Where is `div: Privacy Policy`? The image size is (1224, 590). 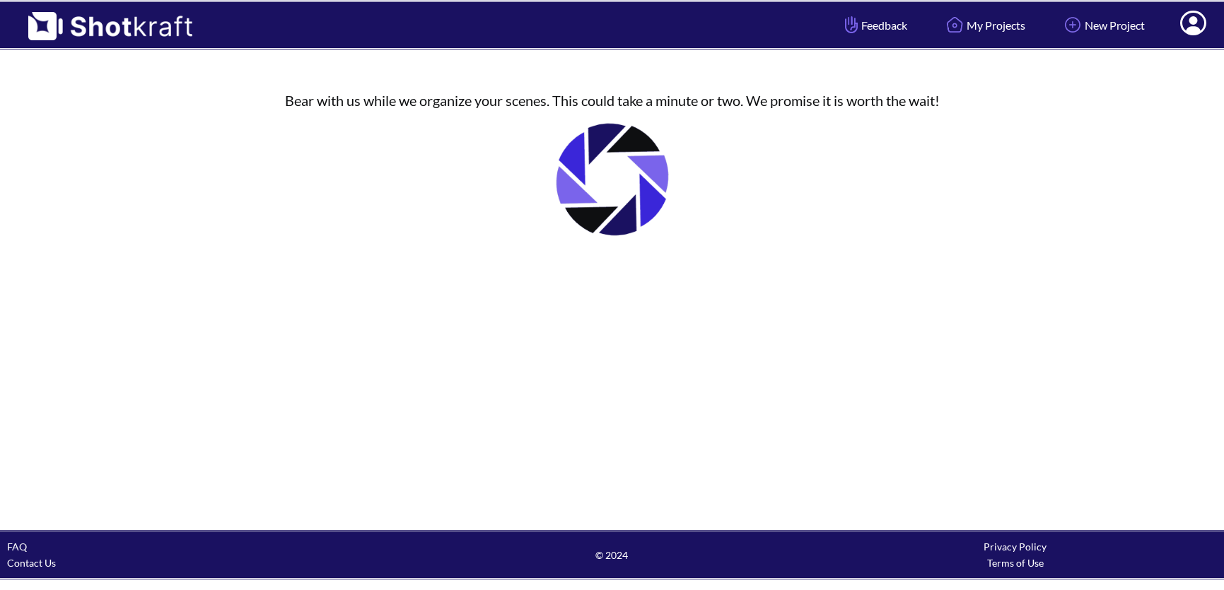
div: Privacy Policy is located at coordinates (1016, 547).